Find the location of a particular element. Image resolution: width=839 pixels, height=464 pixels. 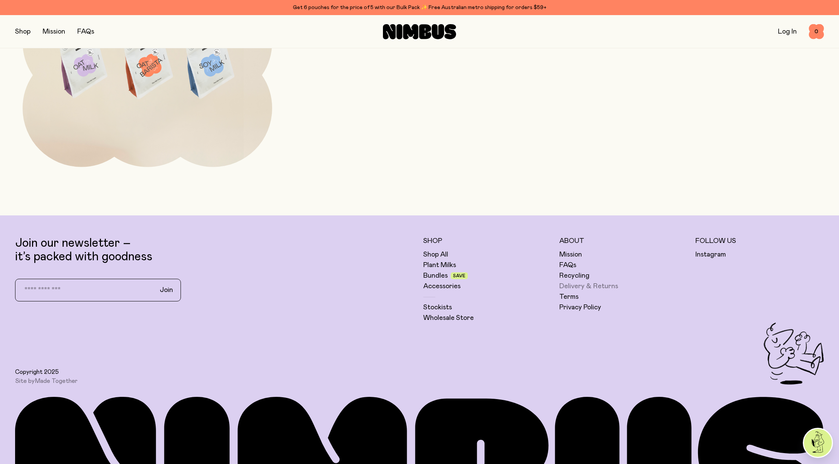

span: Site by is located at coordinates (46, 381).